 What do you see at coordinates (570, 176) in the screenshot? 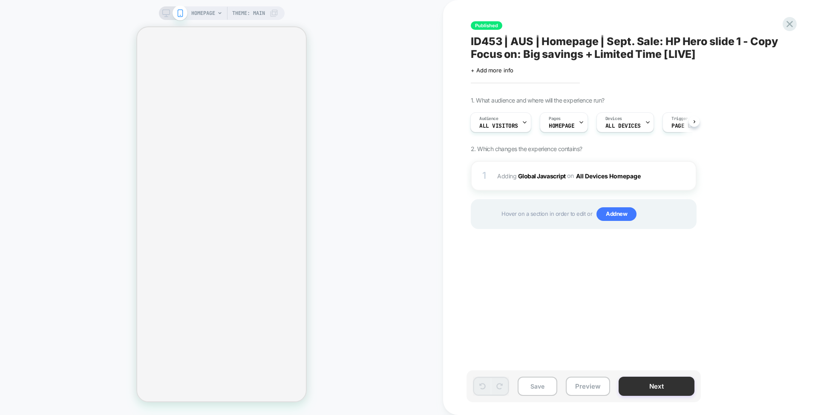
I see `span: on` at bounding box center [570, 176].